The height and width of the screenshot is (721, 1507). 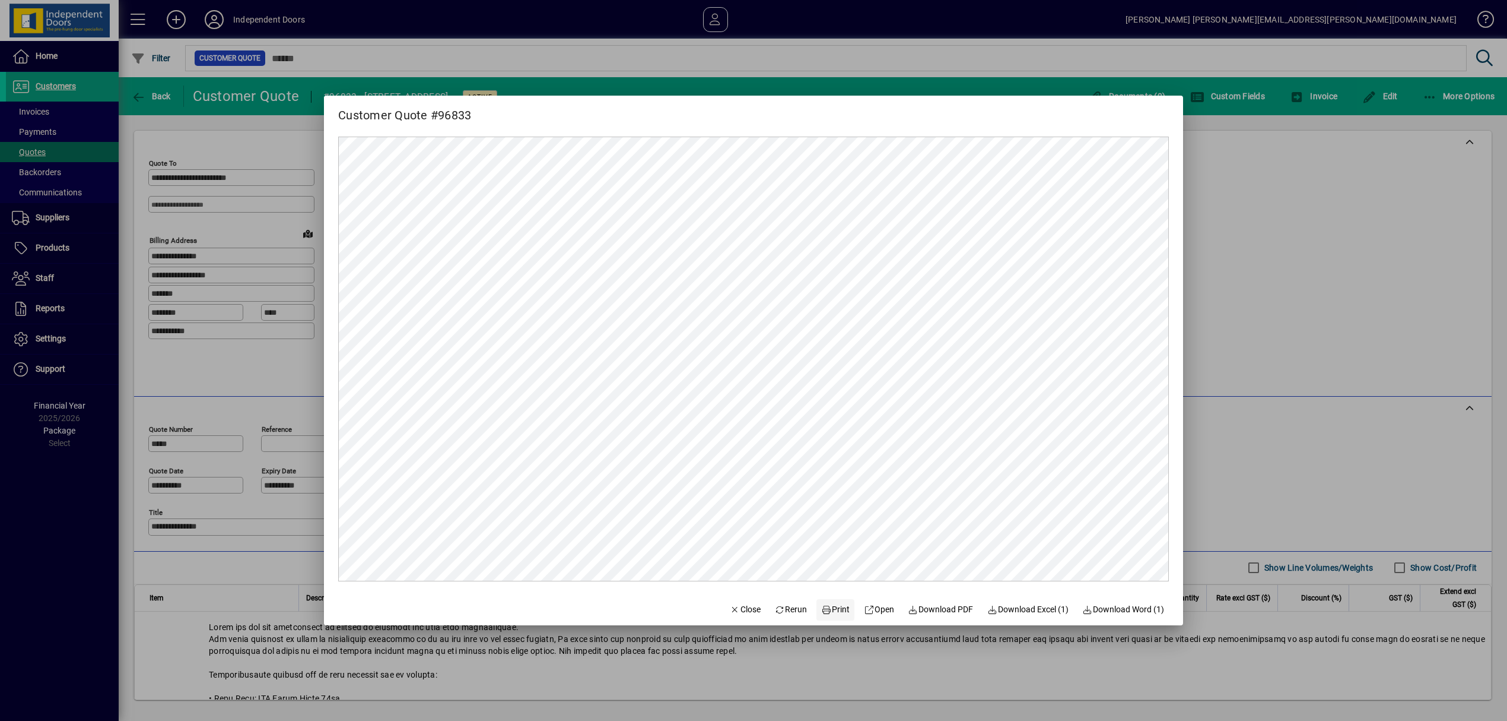 What do you see at coordinates (836, 610) in the screenshot?
I see `button: Print` at bounding box center [836, 610].